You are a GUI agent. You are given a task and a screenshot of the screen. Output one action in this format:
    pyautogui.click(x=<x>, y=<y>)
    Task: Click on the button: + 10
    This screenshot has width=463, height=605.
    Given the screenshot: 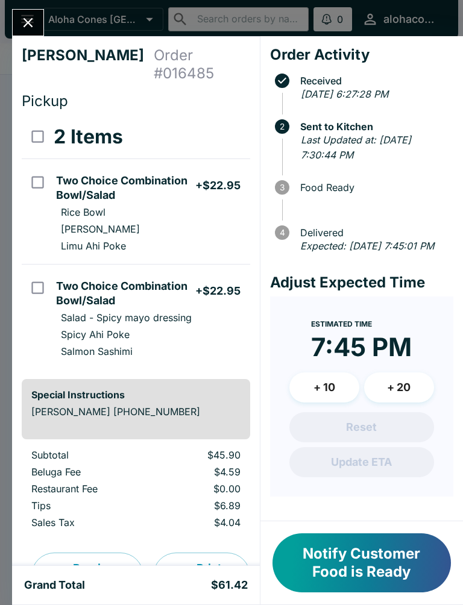 What is the action you would take?
    pyautogui.click(x=324, y=388)
    